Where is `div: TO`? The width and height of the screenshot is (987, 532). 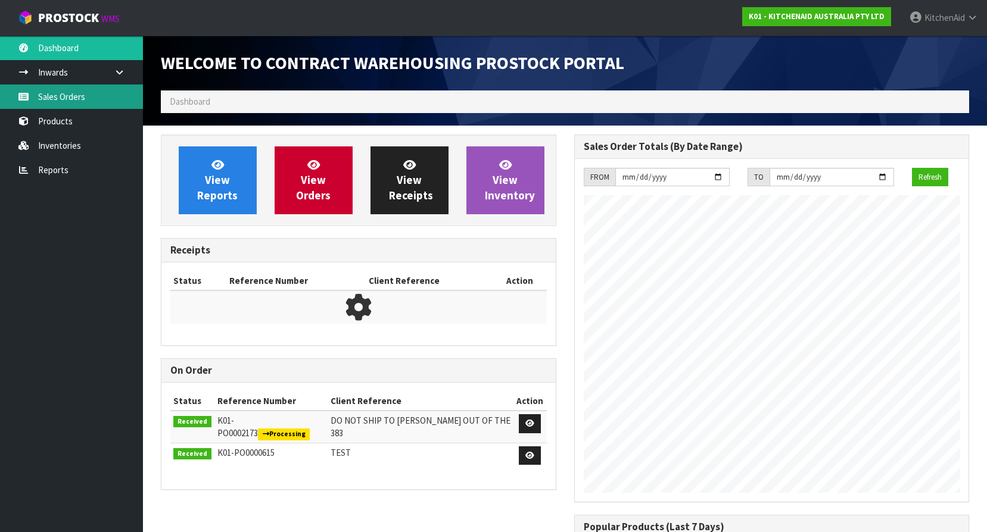 div: TO is located at coordinates (758, 177).